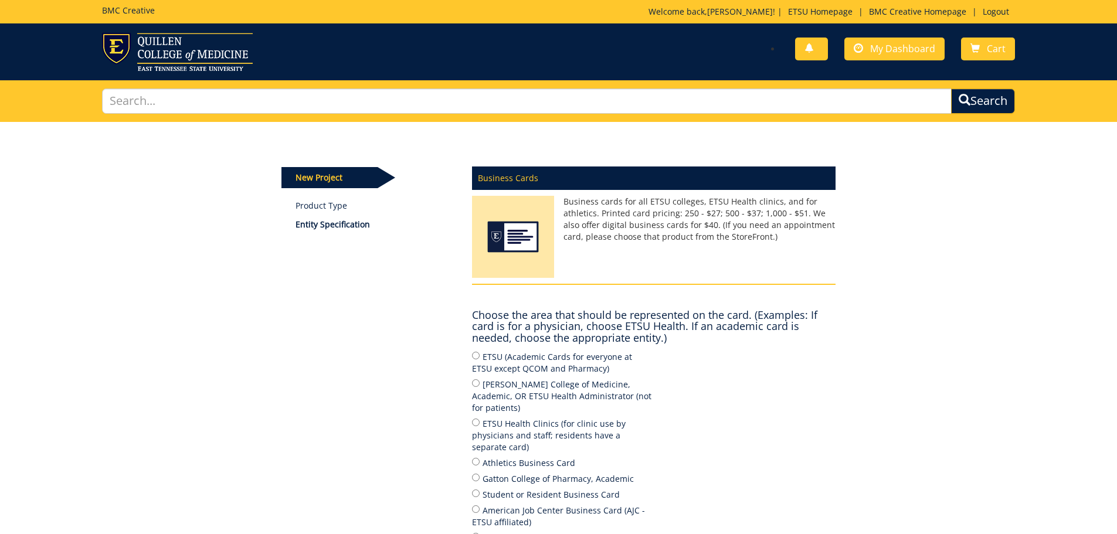  Describe the element at coordinates (476, 462) in the screenshot. I see `input: Athletics Business Card` at that location.